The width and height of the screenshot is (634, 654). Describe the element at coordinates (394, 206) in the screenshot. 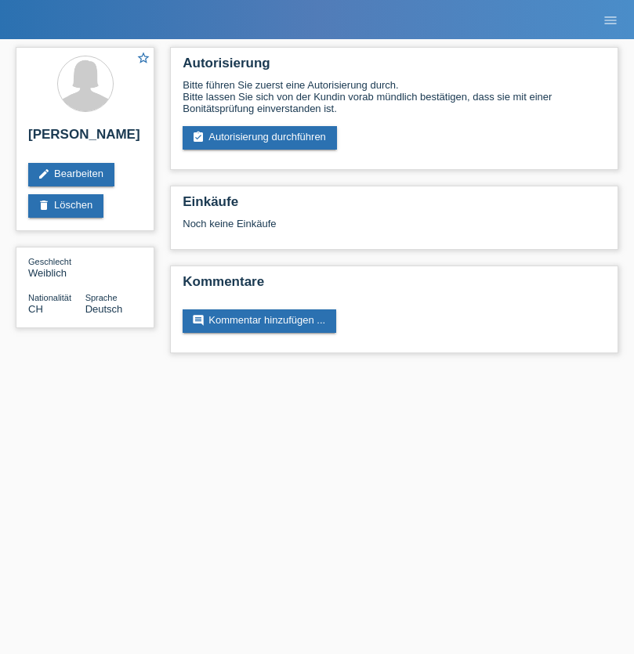

I see `h2: Einkäufe` at that location.